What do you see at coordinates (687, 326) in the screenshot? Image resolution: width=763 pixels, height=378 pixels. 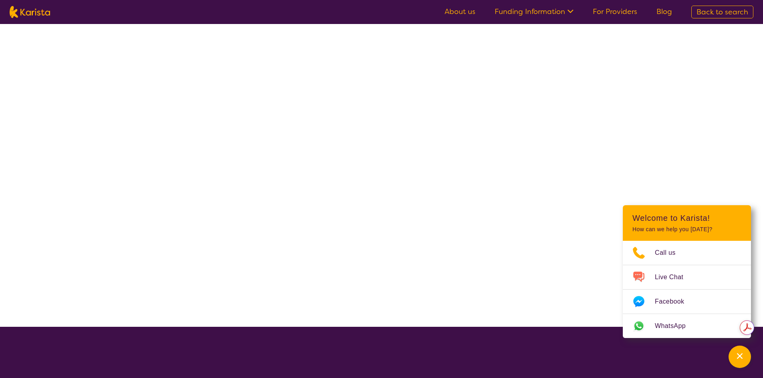 I see `a: Web link opens in a new tab.` at bounding box center [687, 326].